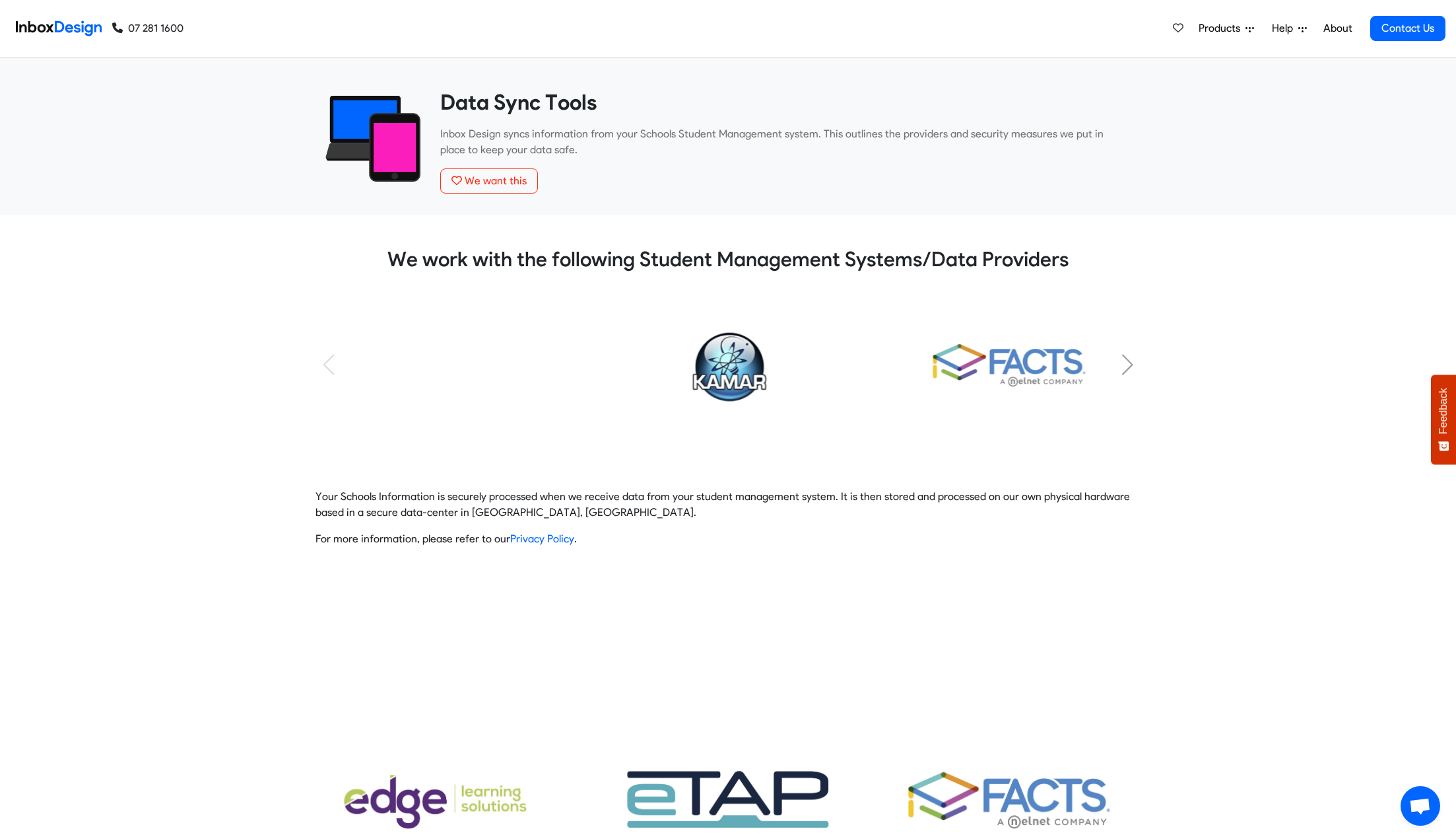 This screenshot has height=839, width=1456. I want to click on a: Help, so click(1290, 29).